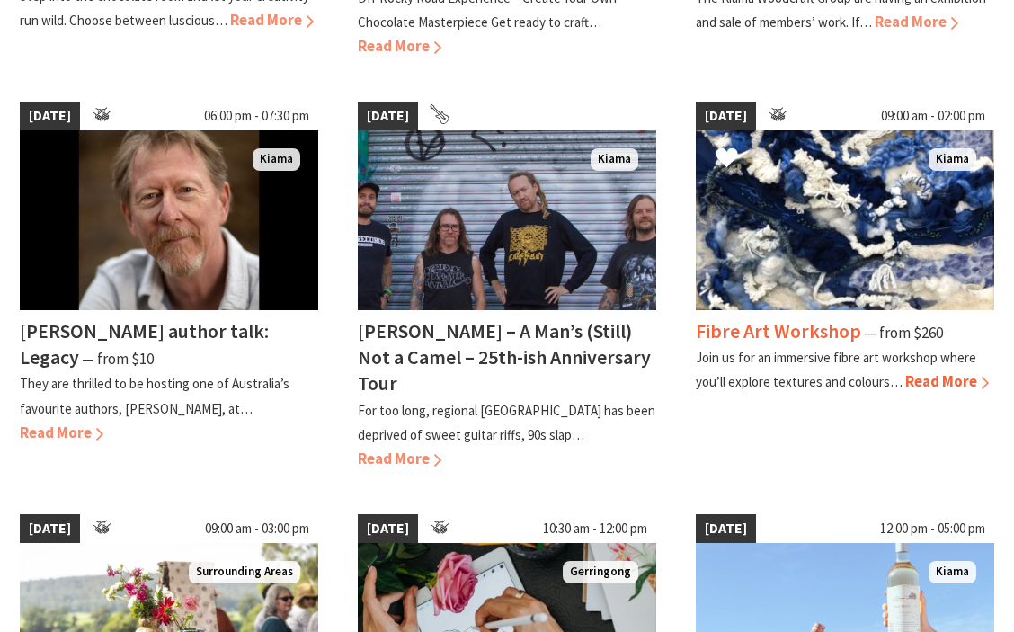 The height and width of the screenshot is (632, 1014). Describe the element at coordinates (169, 220) in the screenshot. I see `img: Man wearing a beige shirt, with short dark blonde hair and a beard` at that location.